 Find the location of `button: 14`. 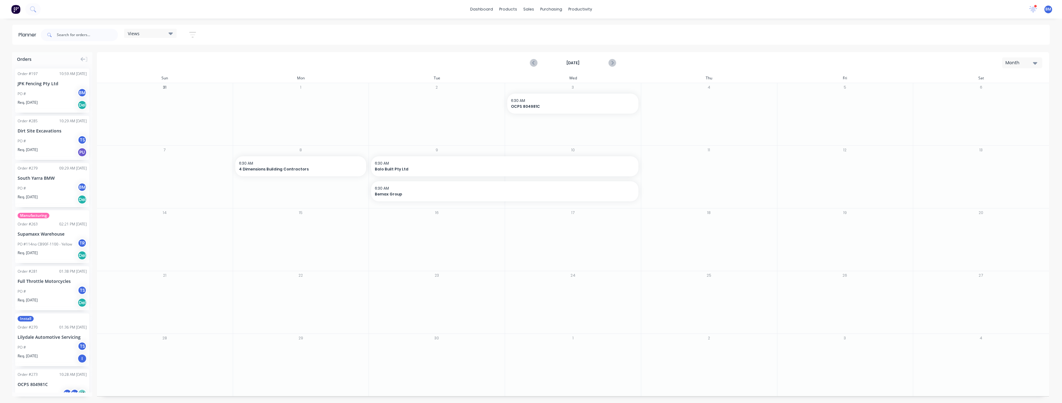

button: 14 is located at coordinates (165, 213).